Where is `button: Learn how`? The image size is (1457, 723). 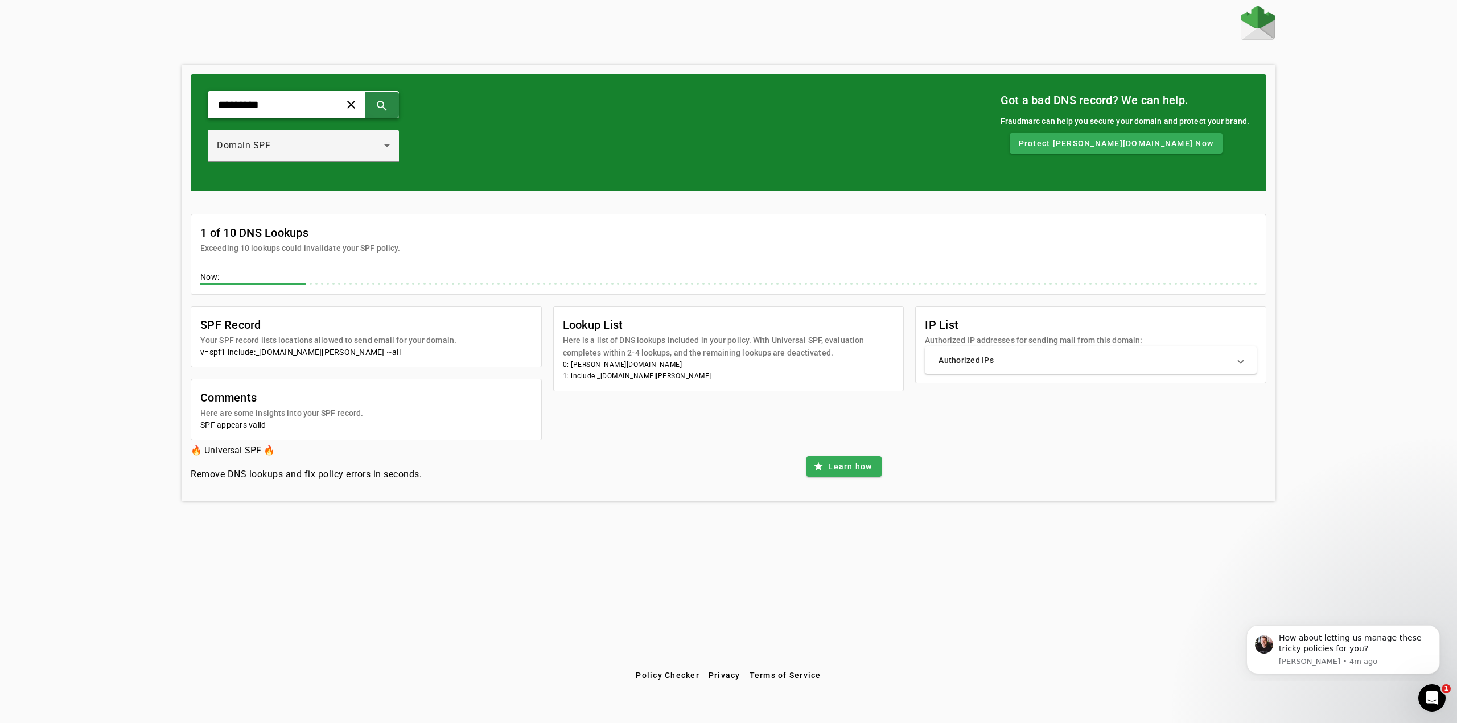
button: Learn how is located at coordinates (844, 467).